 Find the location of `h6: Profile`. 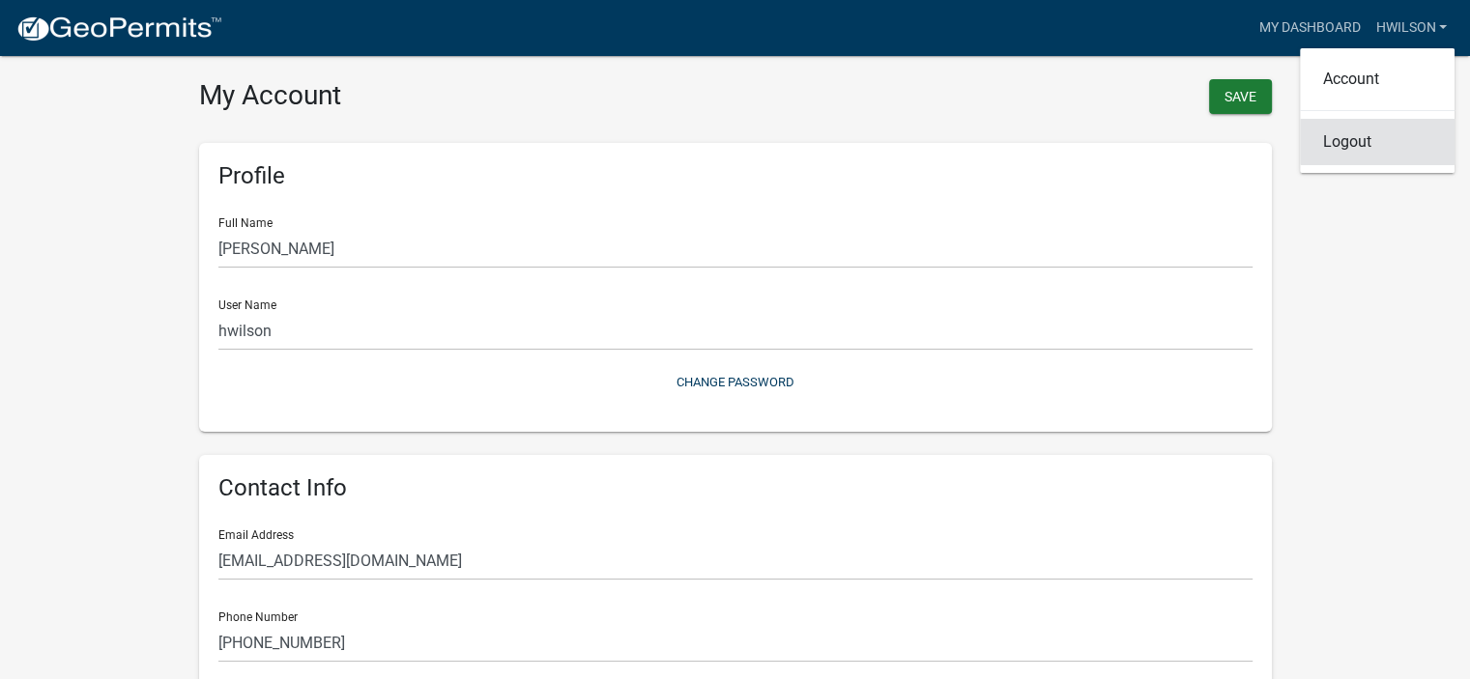

h6: Profile is located at coordinates (735, 176).